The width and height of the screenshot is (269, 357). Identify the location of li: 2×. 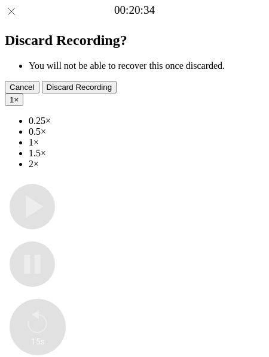
(147, 164).